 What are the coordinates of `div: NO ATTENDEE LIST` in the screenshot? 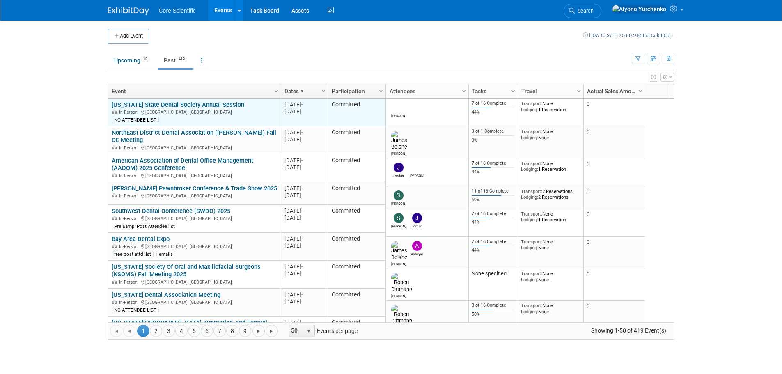 It's located at (135, 310).